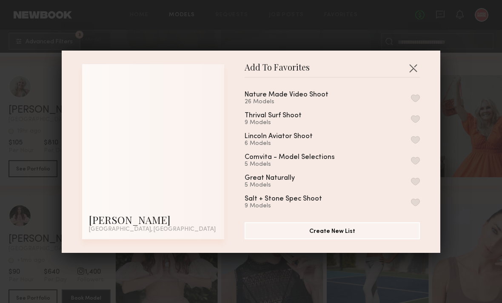 The height and width of the screenshot is (303, 502). Describe the element at coordinates (286, 95) in the screenshot. I see `div: Nature Made Video Shoot` at that location.